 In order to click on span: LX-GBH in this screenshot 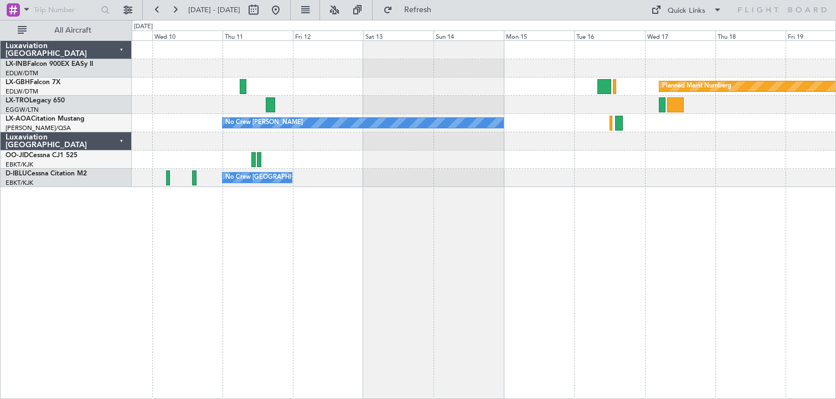, I will do `click(18, 82)`.